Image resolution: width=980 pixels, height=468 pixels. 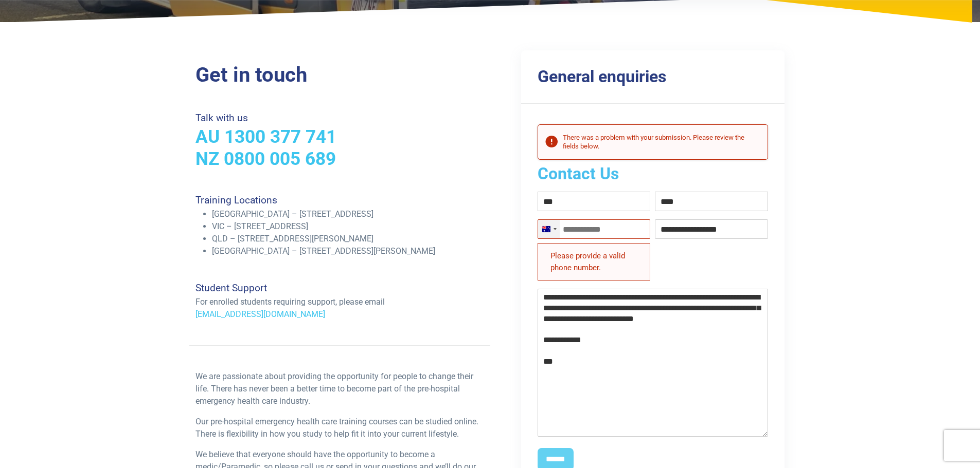 What do you see at coordinates (266, 137) in the screenshot?
I see `a: AU 1300 377 741` at bounding box center [266, 137].